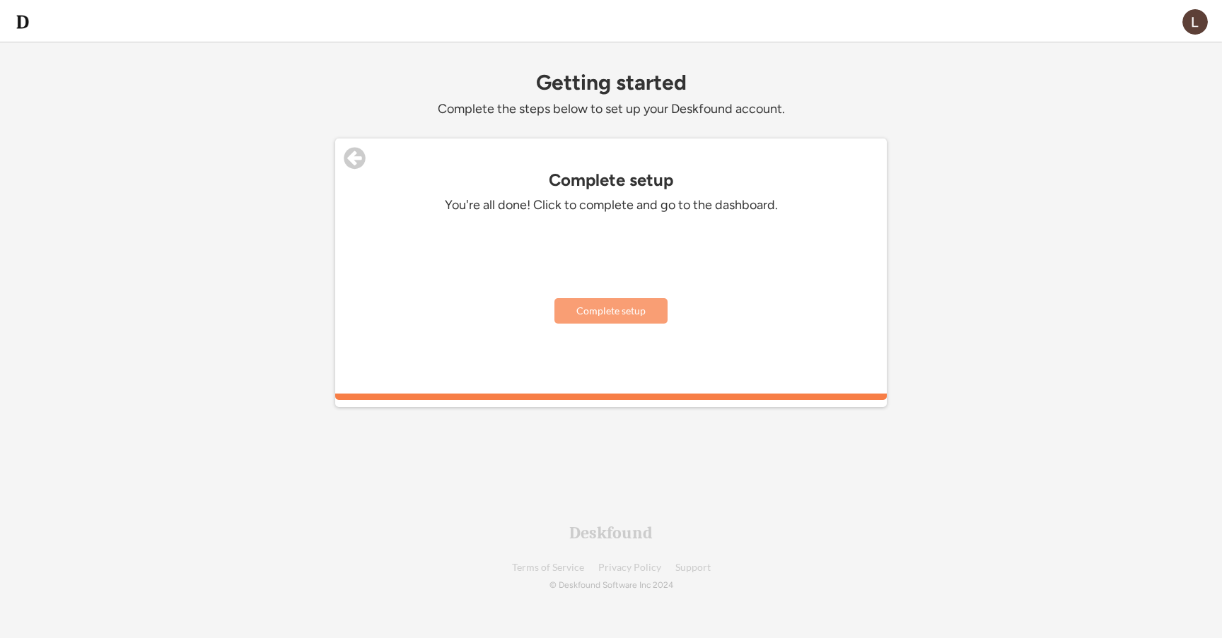  What do you see at coordinates (23, 22) in the screenshot?
I see `img: d-whitebg.png` at bounding box center [23, 22].